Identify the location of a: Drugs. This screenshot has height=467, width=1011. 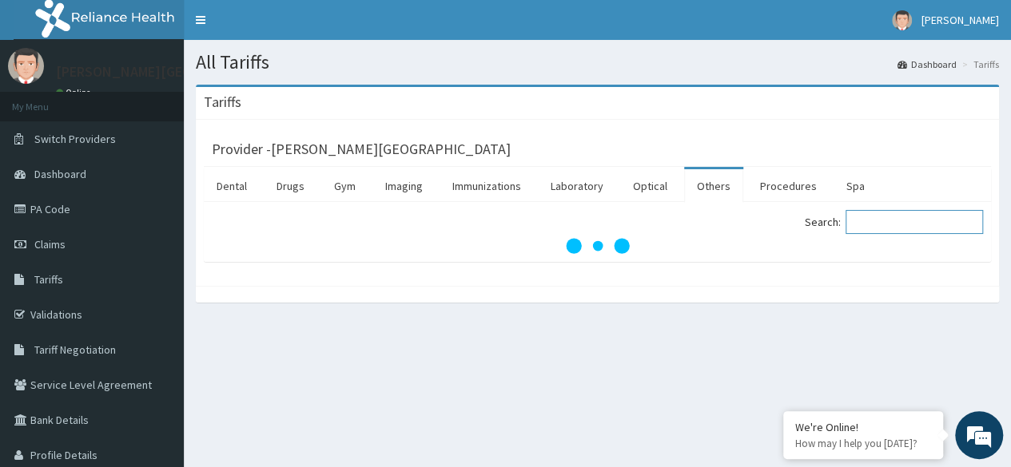
(290, 186).